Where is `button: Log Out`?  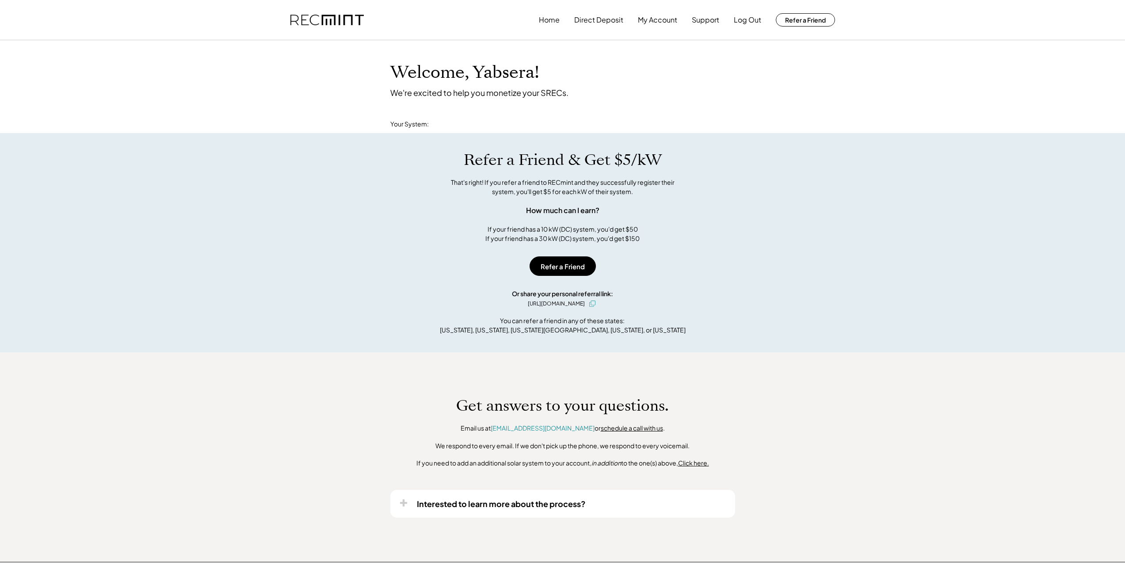
button: Log Out is located at coordinates (748, 20).